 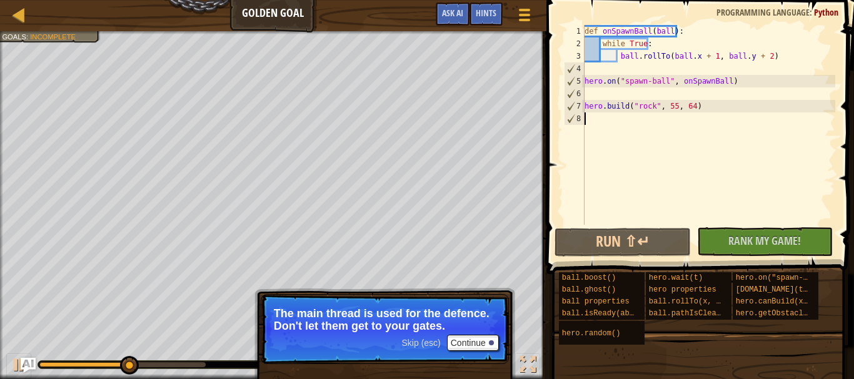 I want to click on span: hero.canBuild(x, y), so click(x=778, y=302).